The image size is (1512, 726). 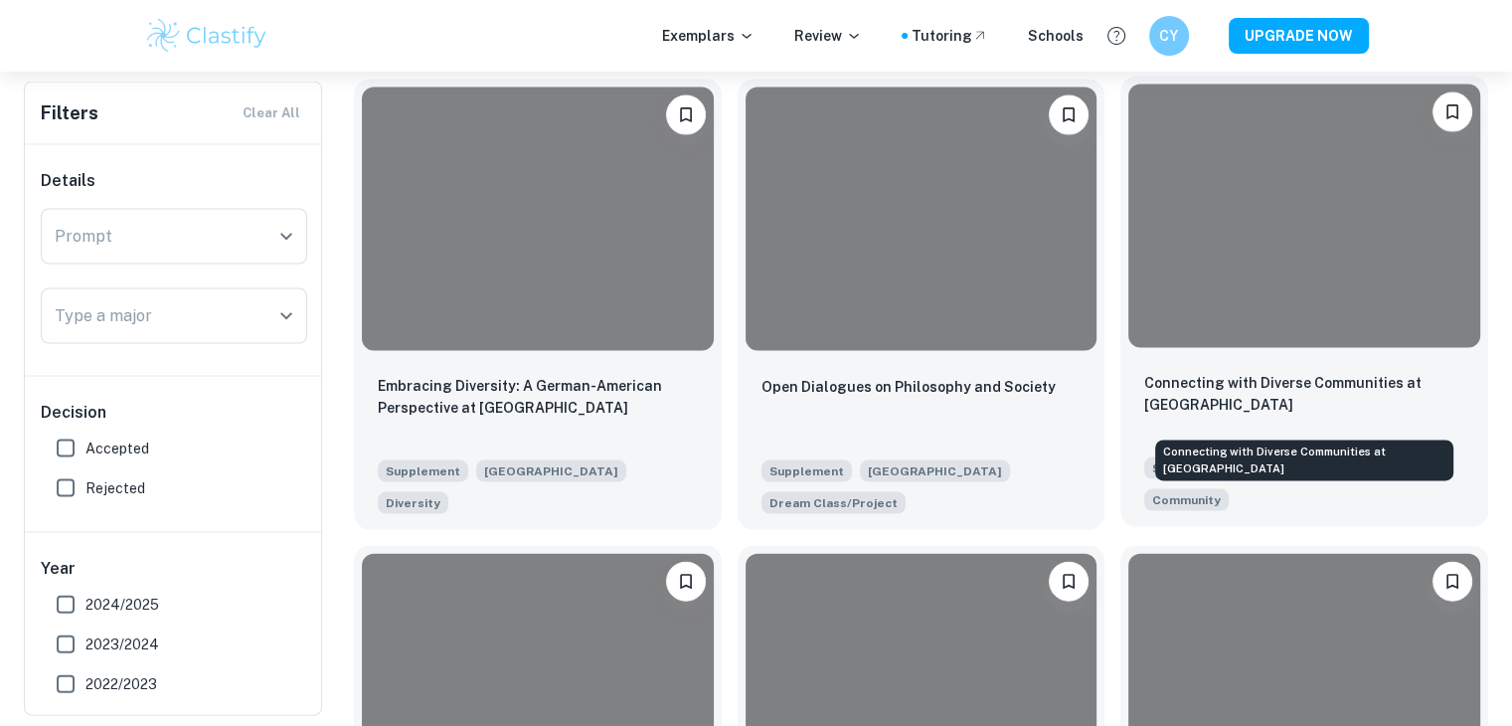 I want to click on span: Dream Class/Project, so click(x=833, y=503).